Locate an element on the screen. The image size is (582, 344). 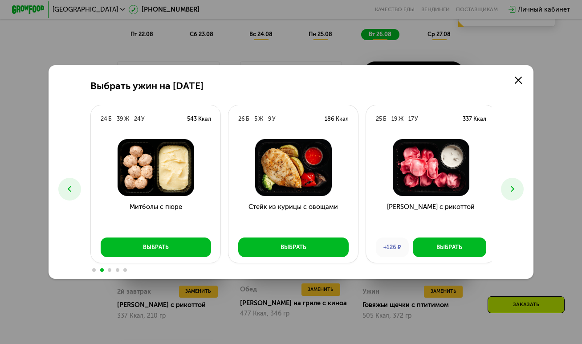
div: 26 is located at coordinates (241, 119).